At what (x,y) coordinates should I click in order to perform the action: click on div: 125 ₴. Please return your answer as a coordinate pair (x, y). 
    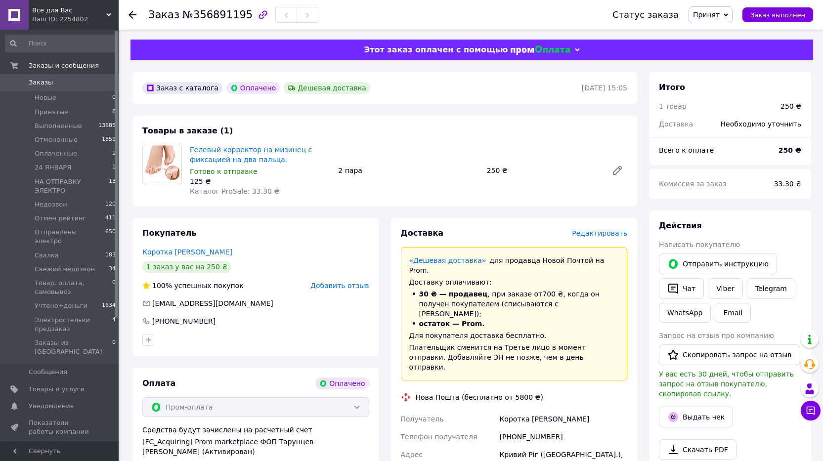
    Looking at the image, I should click on (260, 181).